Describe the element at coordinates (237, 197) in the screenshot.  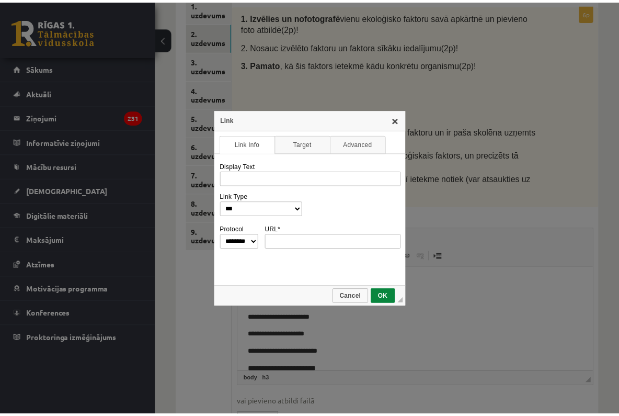
I see `label: Link Type` at that location.